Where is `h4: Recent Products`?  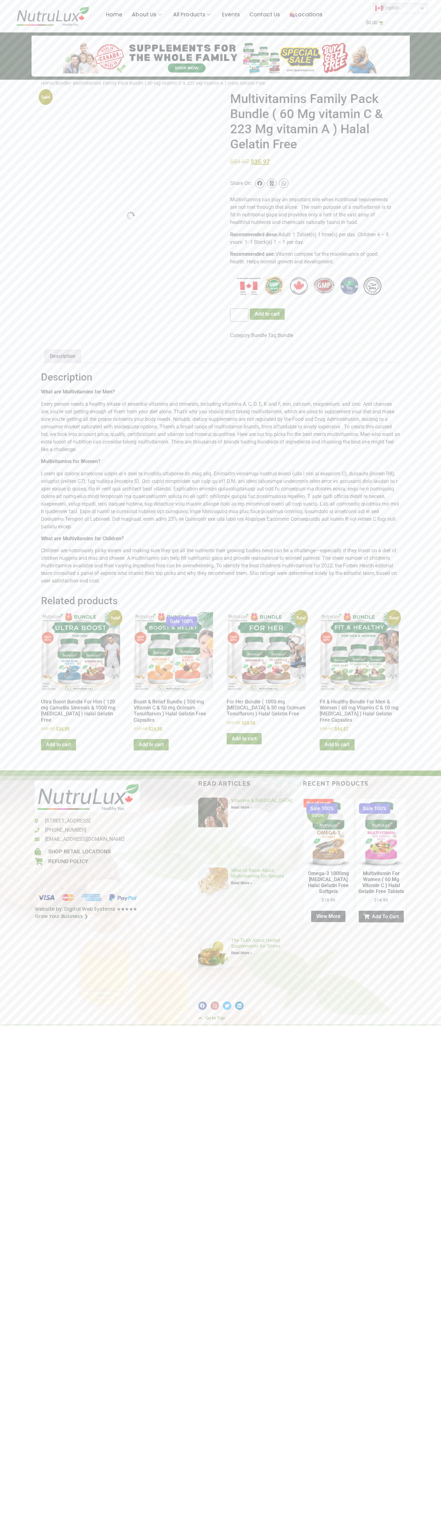 h4: Recent Products is located at coordinates (354, 783).